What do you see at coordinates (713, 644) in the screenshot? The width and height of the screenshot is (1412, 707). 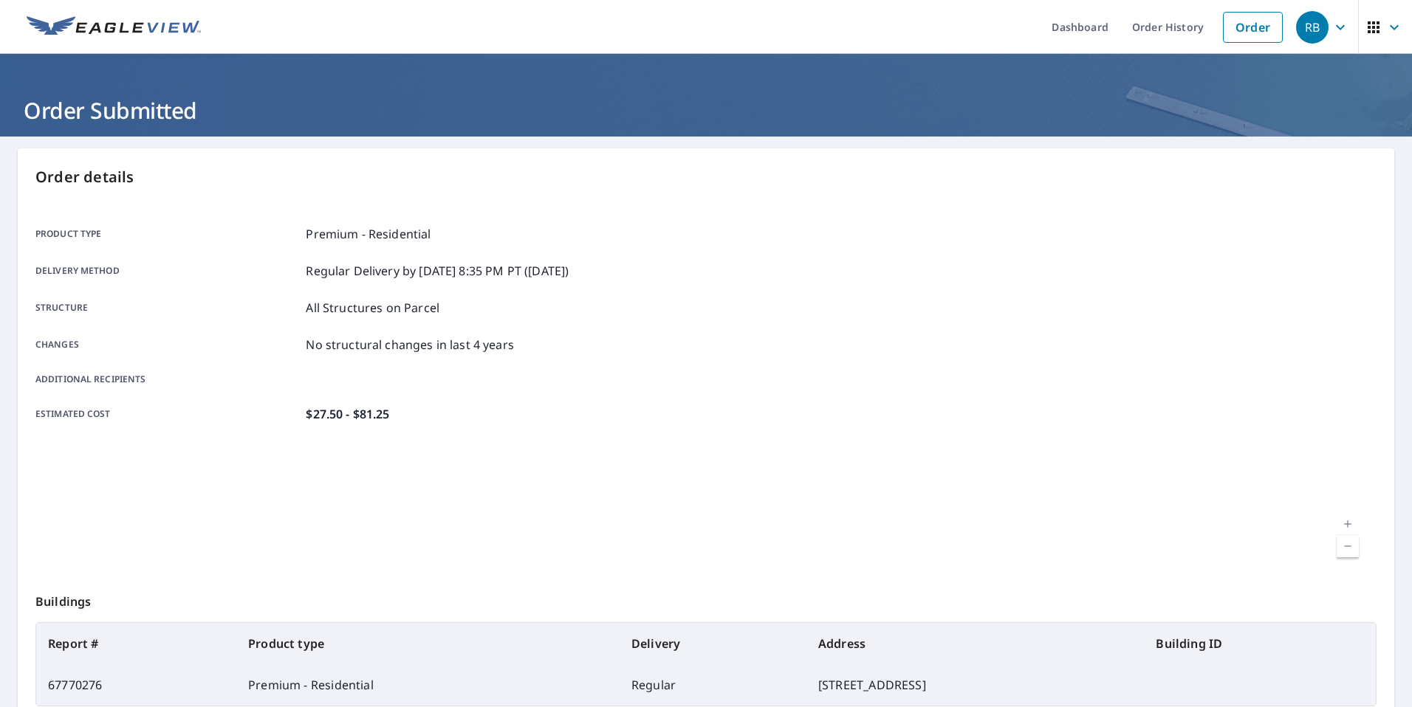 I see `th: Delivery` at bounding box center [713, 644].